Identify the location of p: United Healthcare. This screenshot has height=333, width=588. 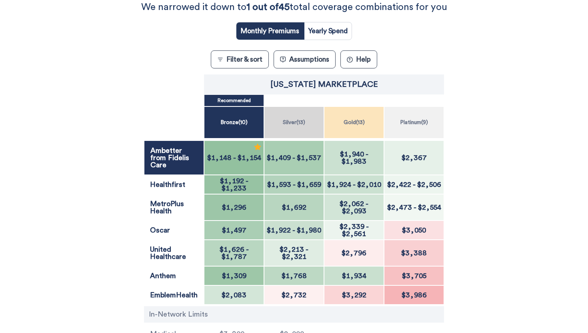
(174, 253).